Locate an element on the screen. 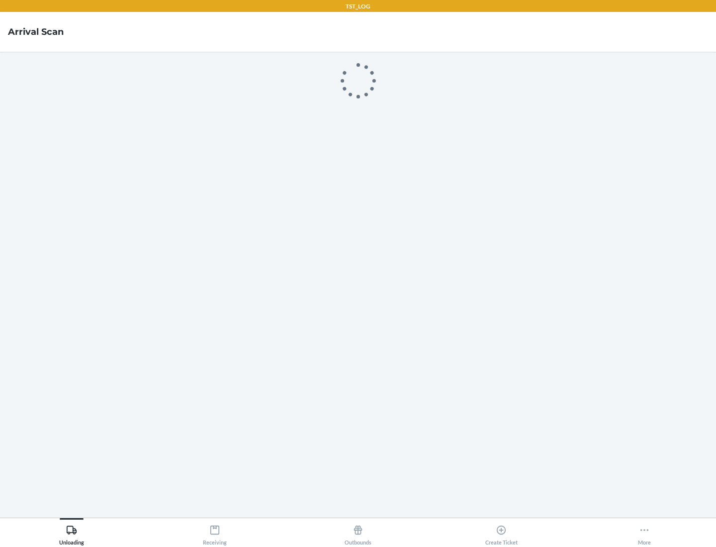 The height and width of the screenshot is (547, 716). div: More is located at coordinates (644, 533).